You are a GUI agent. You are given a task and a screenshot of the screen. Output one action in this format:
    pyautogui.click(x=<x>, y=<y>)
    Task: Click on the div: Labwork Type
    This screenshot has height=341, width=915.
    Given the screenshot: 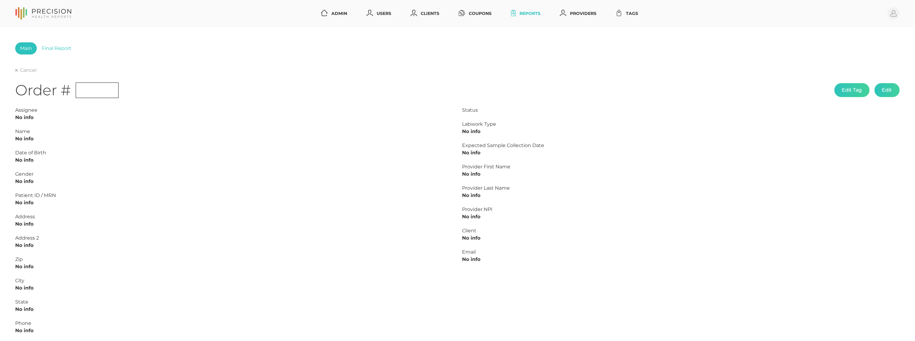 What is the action you would take?
    pyautogui.click(x=681, y=124)
    